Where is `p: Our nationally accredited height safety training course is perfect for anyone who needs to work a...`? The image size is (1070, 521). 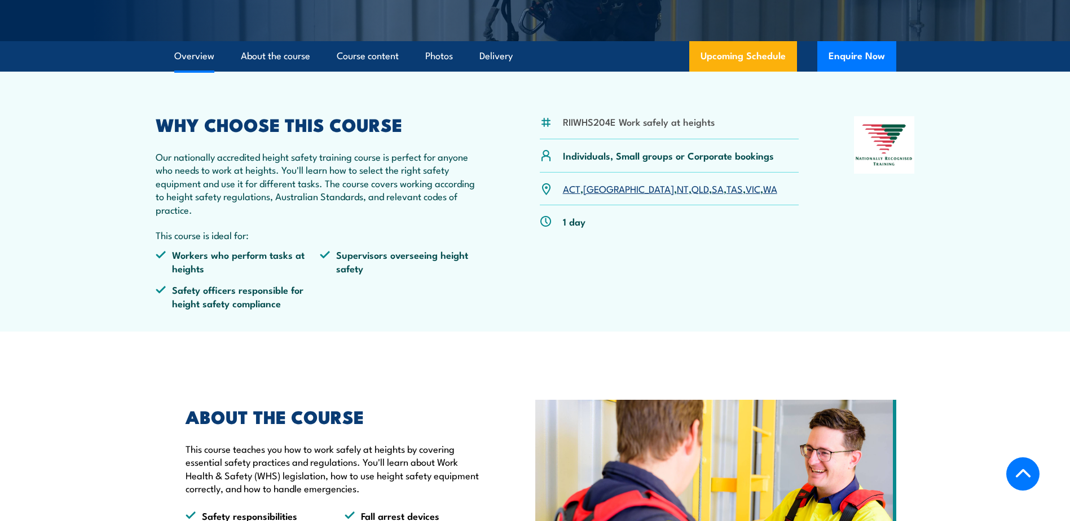
p: Our nationally accredited height safety training course is perfect for anyone who needs to work a... is located at coordinates (320, 183).